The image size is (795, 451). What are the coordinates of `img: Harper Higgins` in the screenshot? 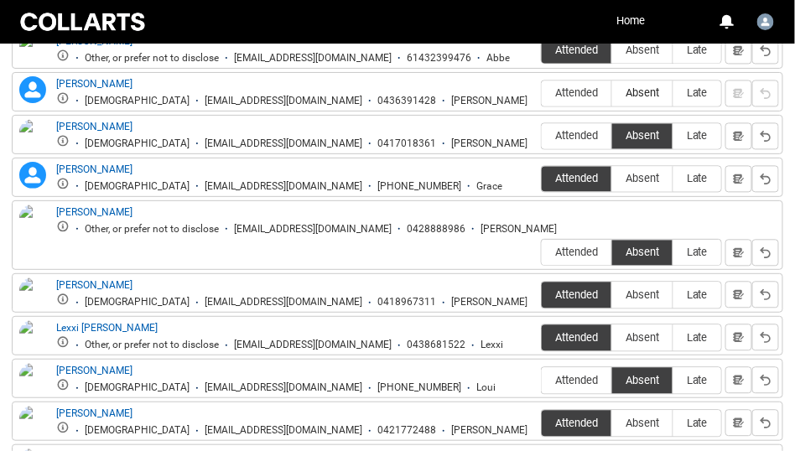 It's located at (33, 223).